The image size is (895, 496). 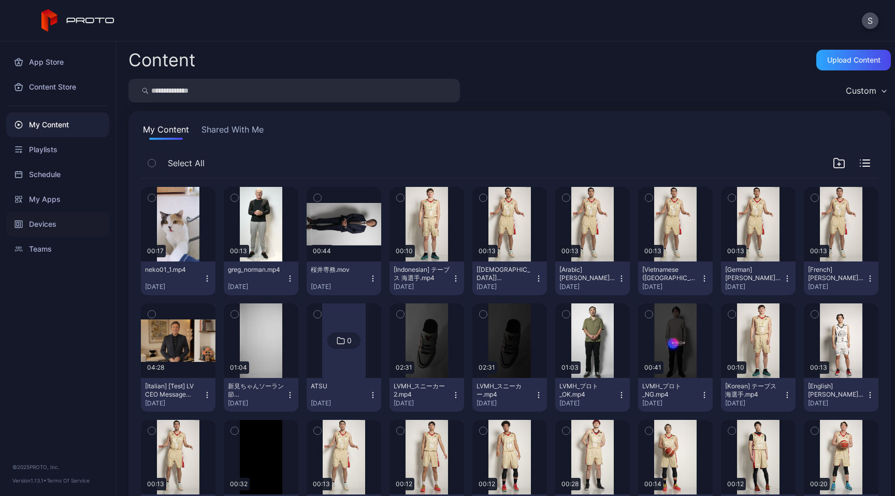 I want to click on div: LVMH_プロト_OK.mp4, so click(x=588, y=390).